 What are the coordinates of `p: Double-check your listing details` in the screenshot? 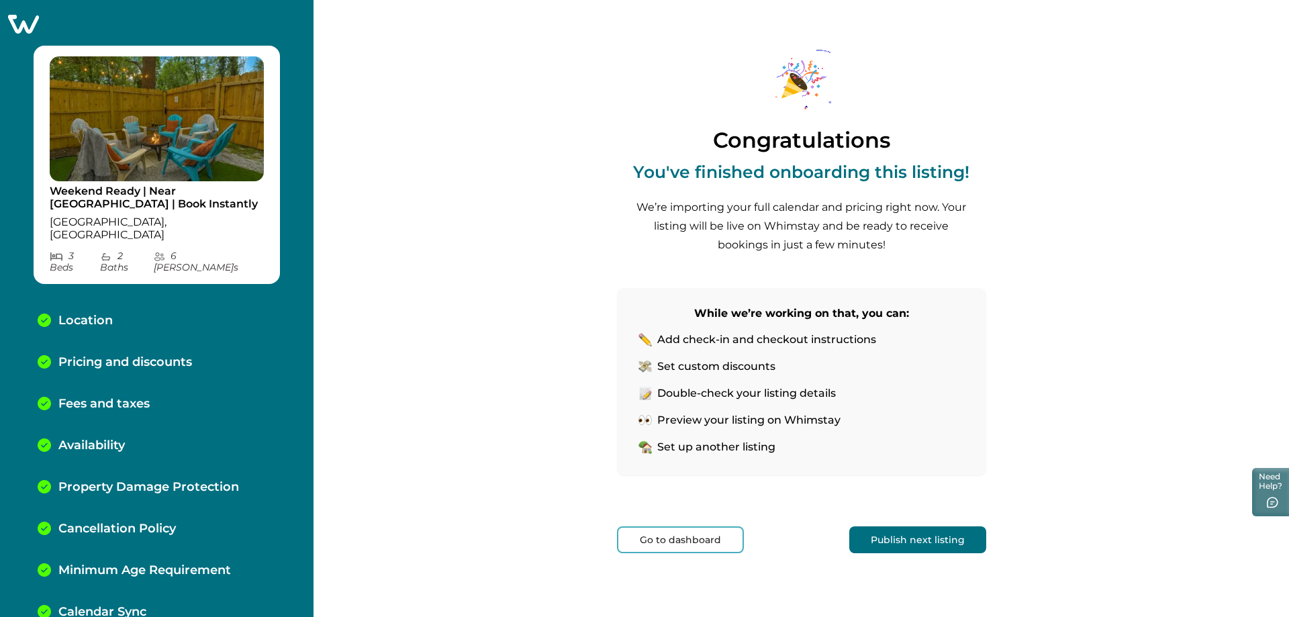 It's located at (747, 394).